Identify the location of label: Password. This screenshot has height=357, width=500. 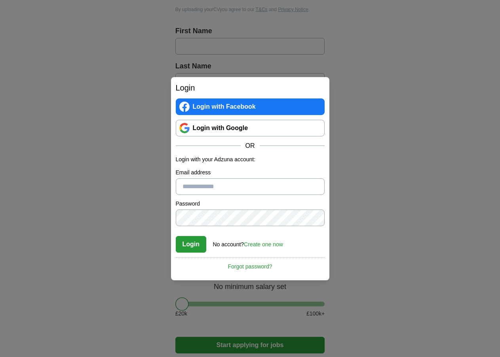
(250, 204).